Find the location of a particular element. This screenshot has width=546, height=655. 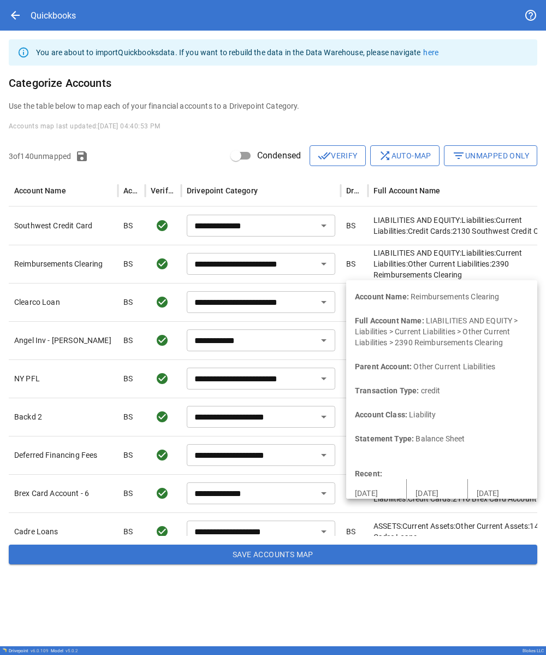

div: Drivepoint Type is located at coordinates (354, 191).